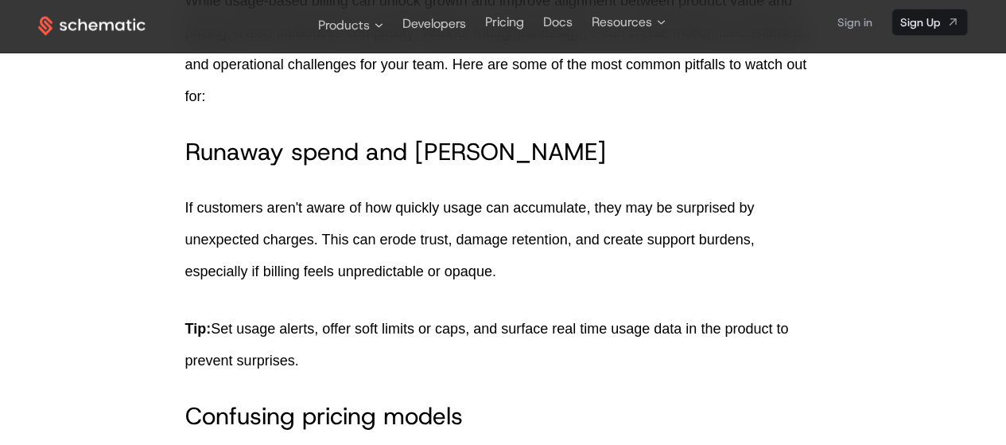 The image size is (1006, 445). I want to click on p: If customers aren't aware of how quickly usage can accumulate, they may be surprised by unexpecte..., so click(503, 239).